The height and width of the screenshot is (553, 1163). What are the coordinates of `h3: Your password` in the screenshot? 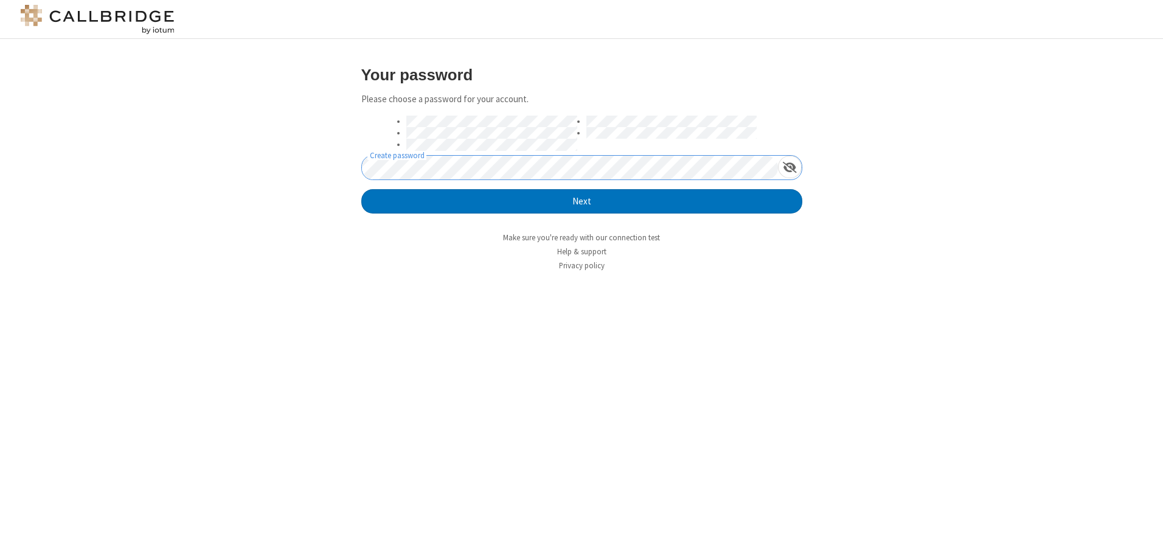 It's located at (582, 75).